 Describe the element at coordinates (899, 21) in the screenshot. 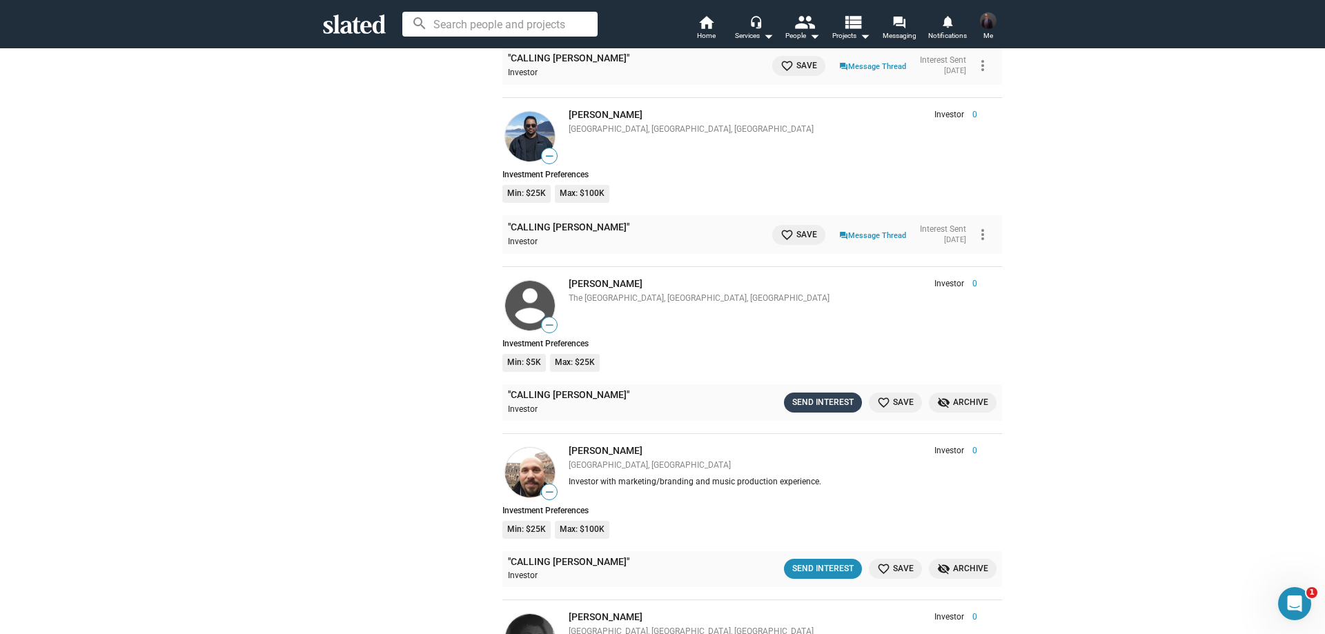

I see `mat-icon: forum` at that location.